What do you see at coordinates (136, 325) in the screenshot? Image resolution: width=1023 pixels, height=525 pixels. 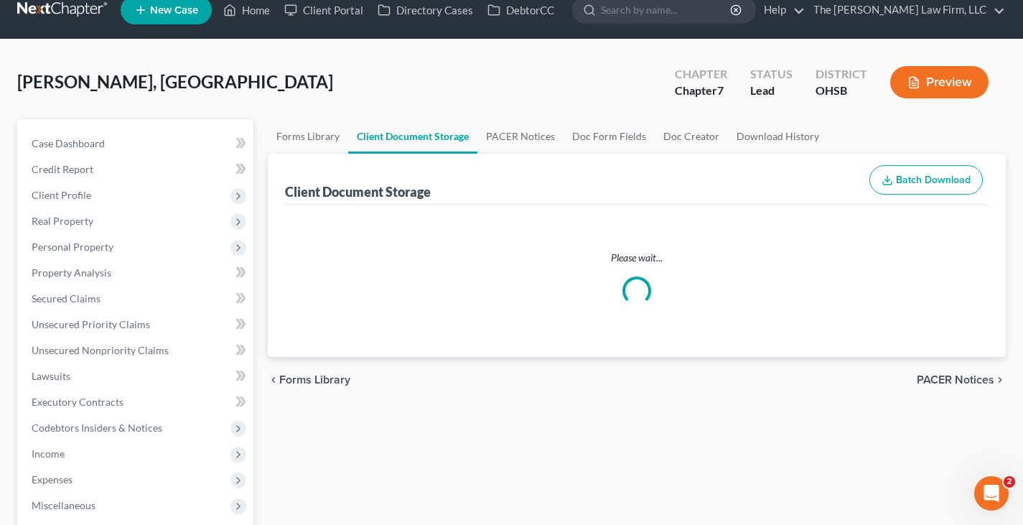 I see `a: Unsecured Priority Claims` at bounding box center [136, 325].